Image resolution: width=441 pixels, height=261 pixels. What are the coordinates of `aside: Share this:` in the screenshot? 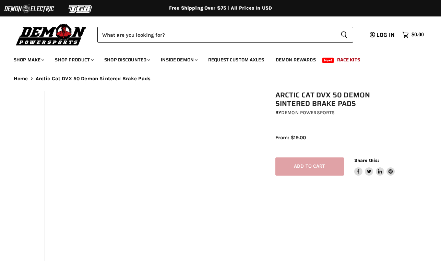 It's located at (374, 166).